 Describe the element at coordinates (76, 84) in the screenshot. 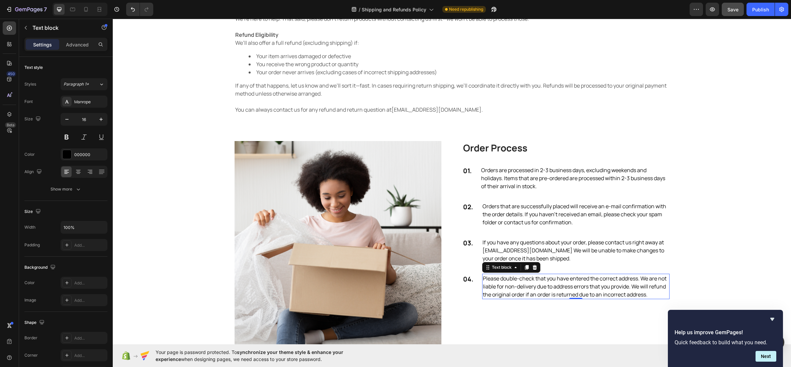

I see `span: Paragraph 1*` at that location.